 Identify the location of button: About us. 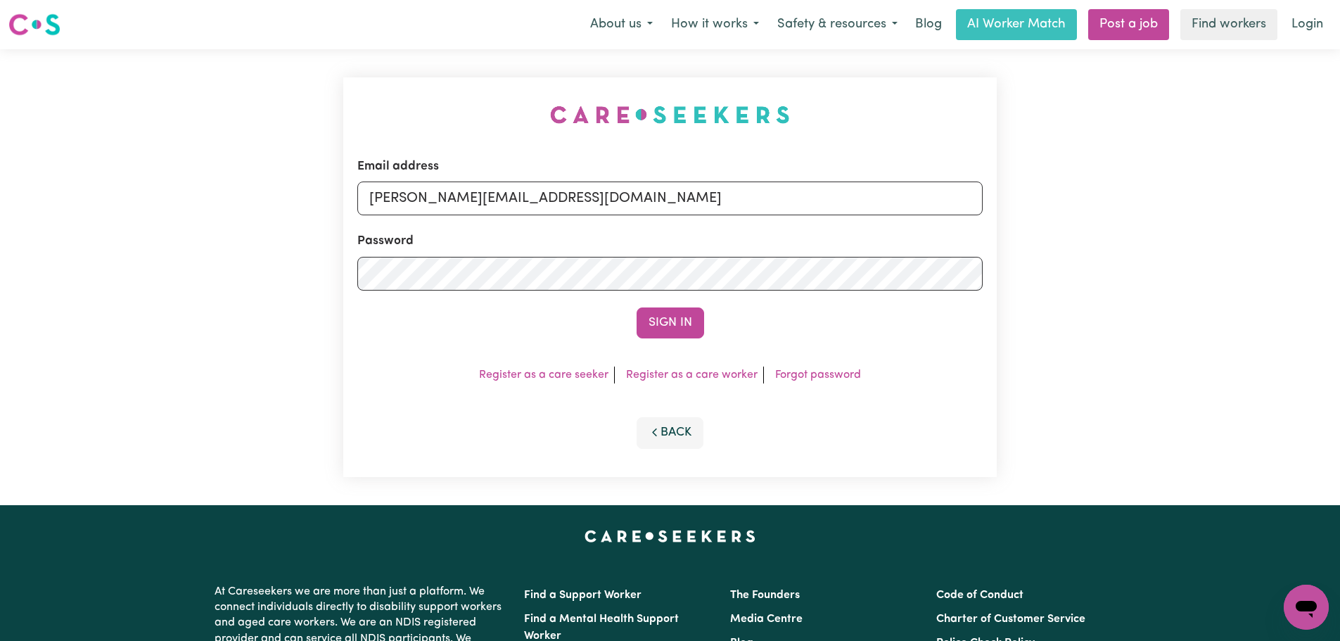
(621, 25).